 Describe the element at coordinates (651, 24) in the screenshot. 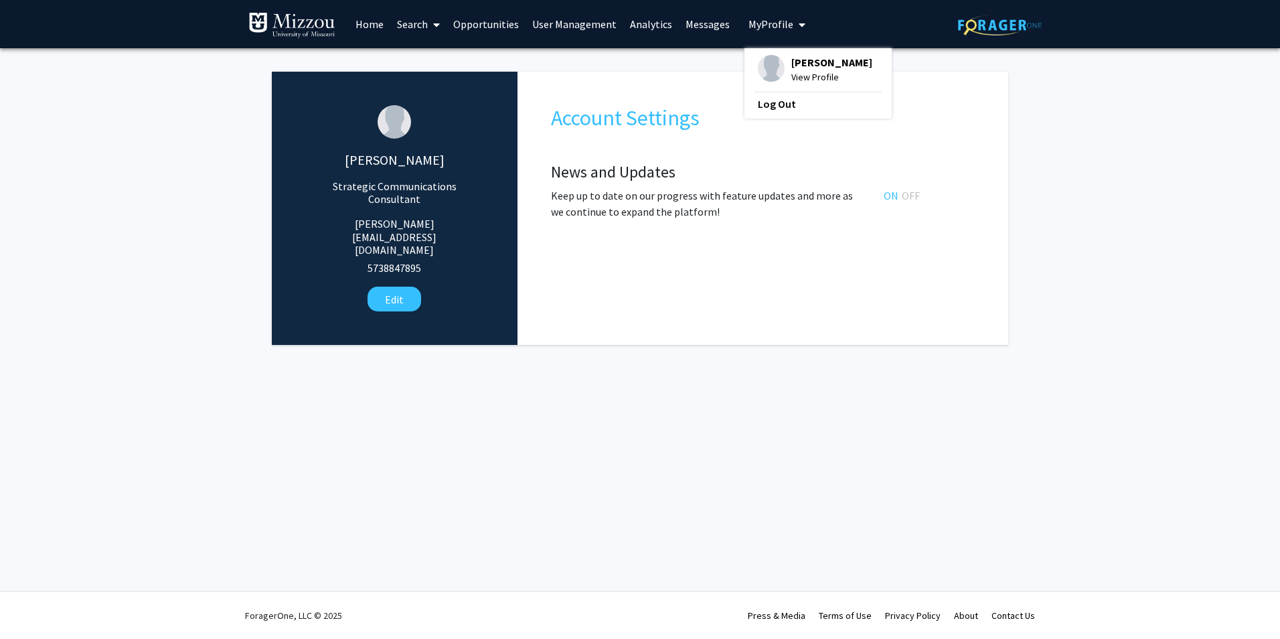

I see `a: Analytics` at that location.